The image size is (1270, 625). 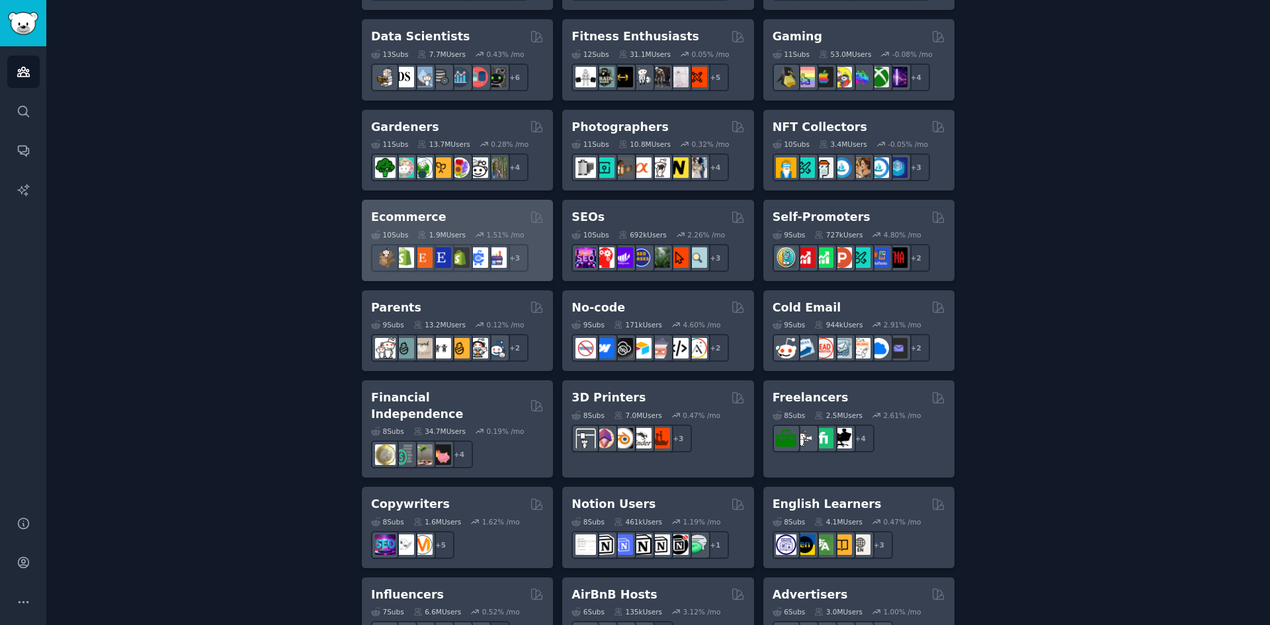 I want to click on img: weightroom, so click(x=641, y=77).